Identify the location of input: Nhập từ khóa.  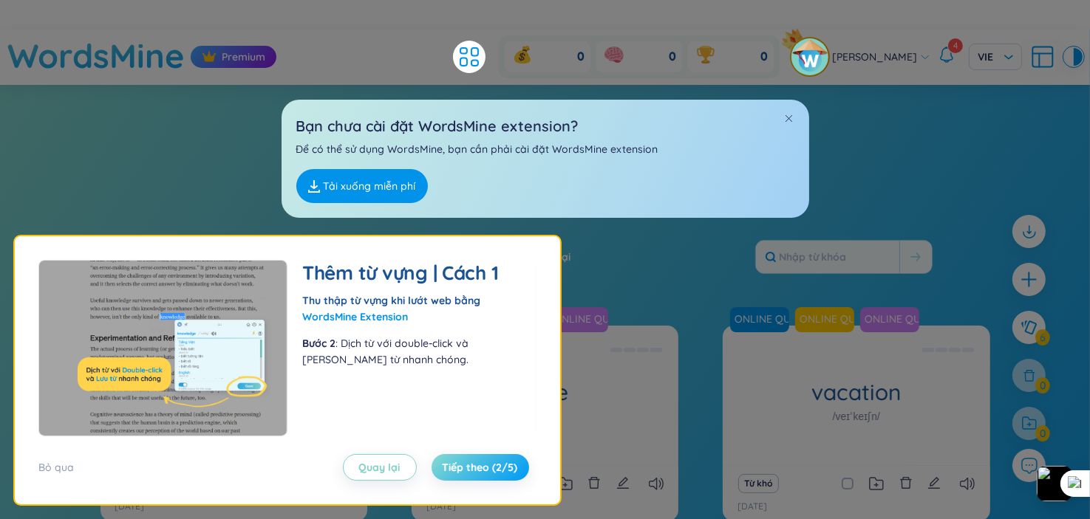
(827, 257).